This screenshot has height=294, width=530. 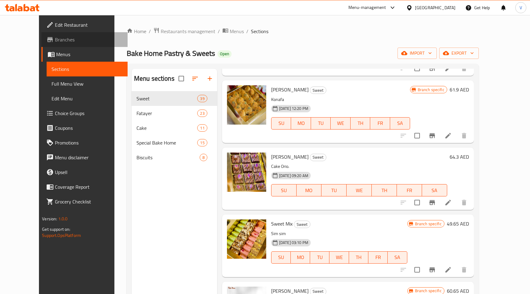 I want to click on a: Sections, so click(x=87, y=69).